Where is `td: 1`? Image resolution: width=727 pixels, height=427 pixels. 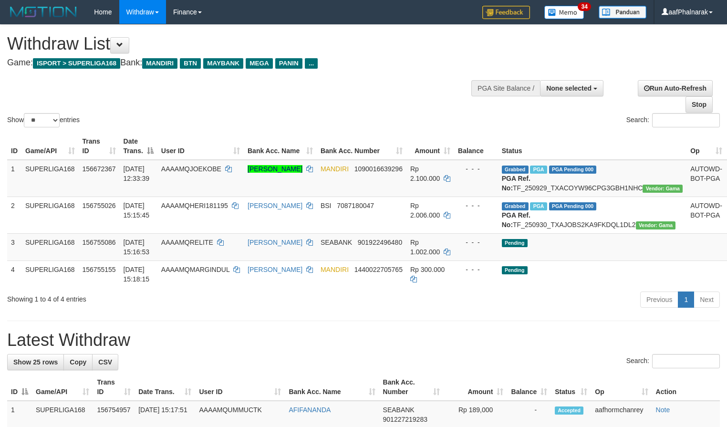
td: 1 is located at coordinates (14, 178).